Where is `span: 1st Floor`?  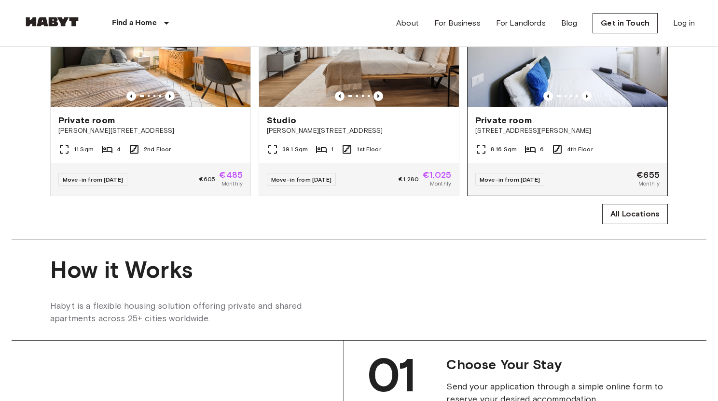 span: 1st Floor is located at coordinates (369, 149).